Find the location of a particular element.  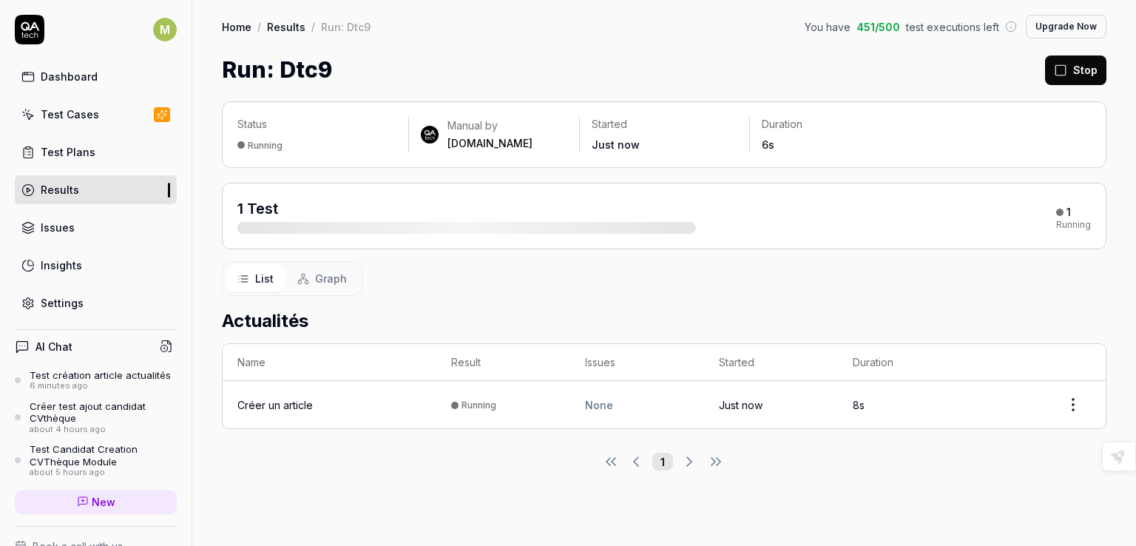

div: Issues is located at coordinates (58, 227).